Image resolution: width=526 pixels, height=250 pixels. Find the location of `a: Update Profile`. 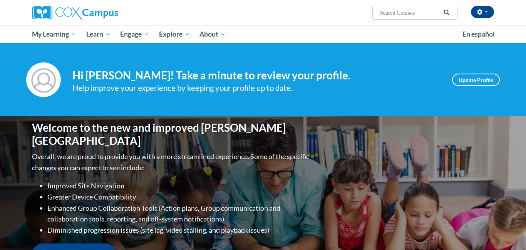

a: Update Profile is located at coordinates (476, 80).